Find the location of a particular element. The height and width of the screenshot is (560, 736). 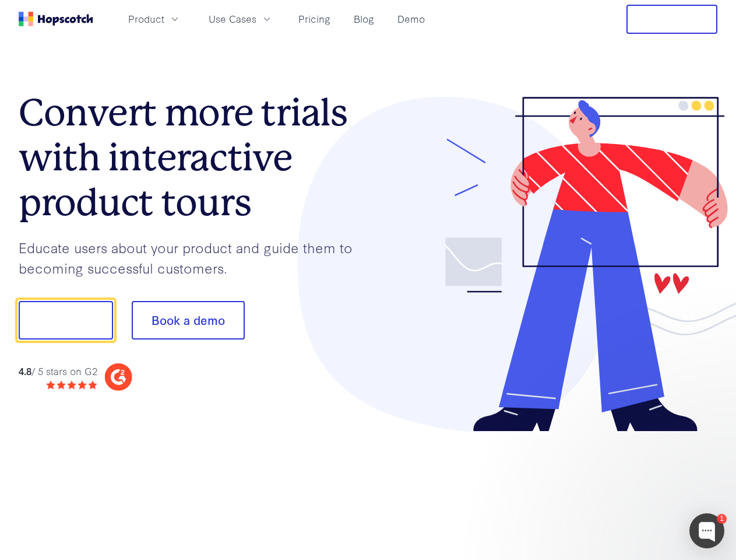

span: Product is located at coordinates (146, 19).